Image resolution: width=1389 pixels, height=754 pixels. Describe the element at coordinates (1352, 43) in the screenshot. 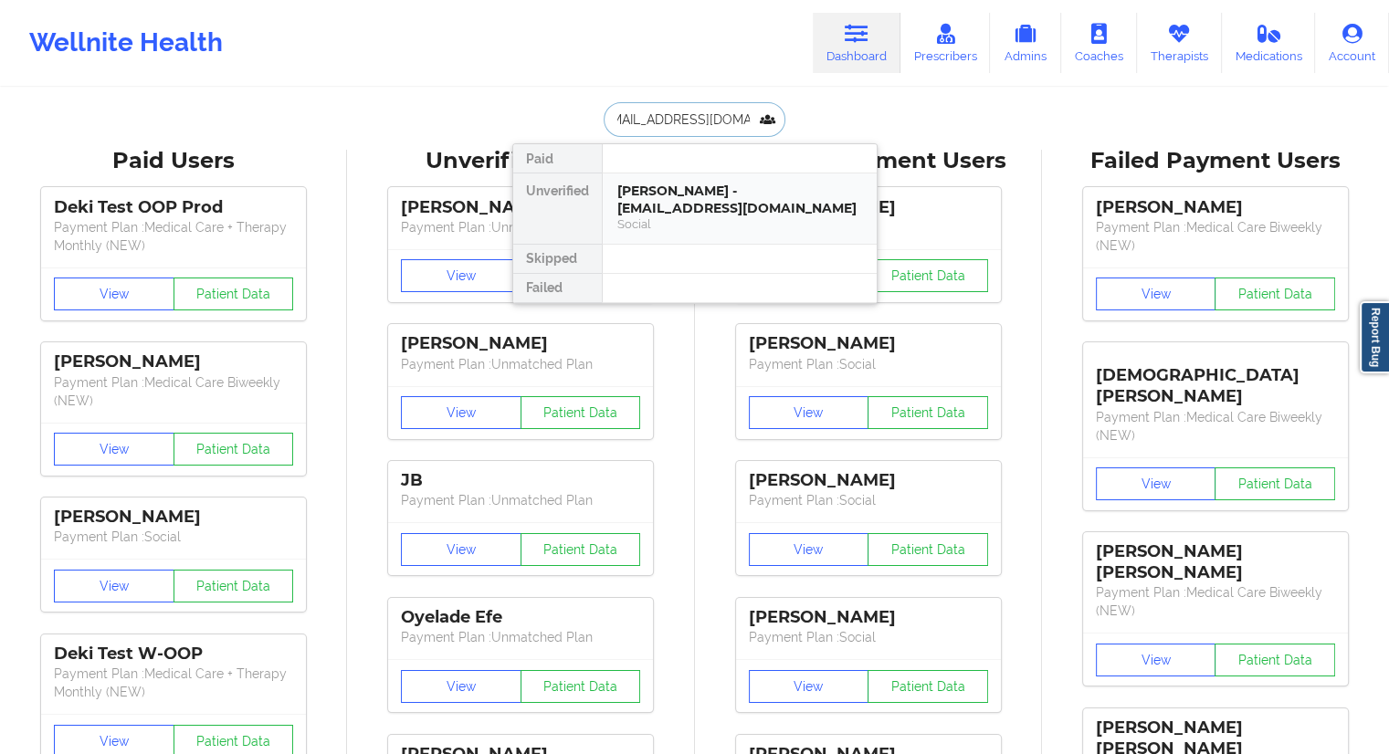

I see `a: Account` at that location.